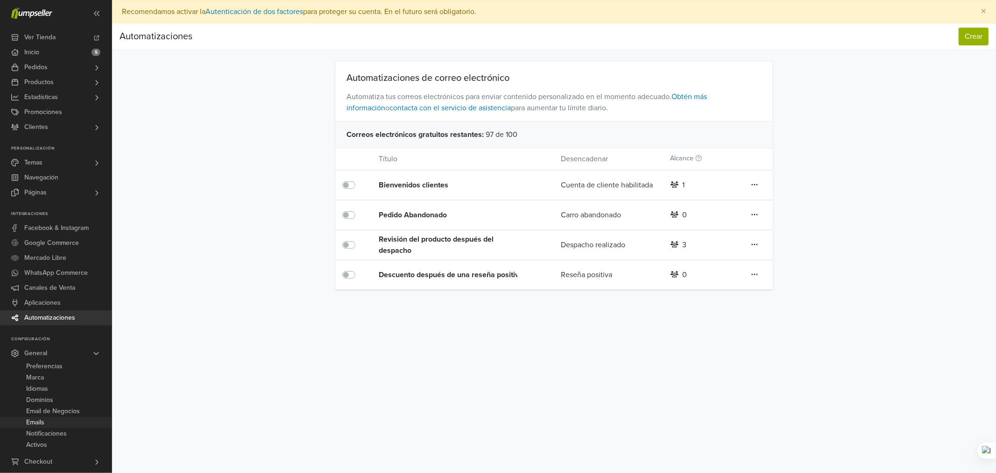 The image size is (996, 473). What do you see at coordinates (452, 245) in the screenshot?
I see `div: Revisión del producto después del despacho` at bounding box center [452, 245].